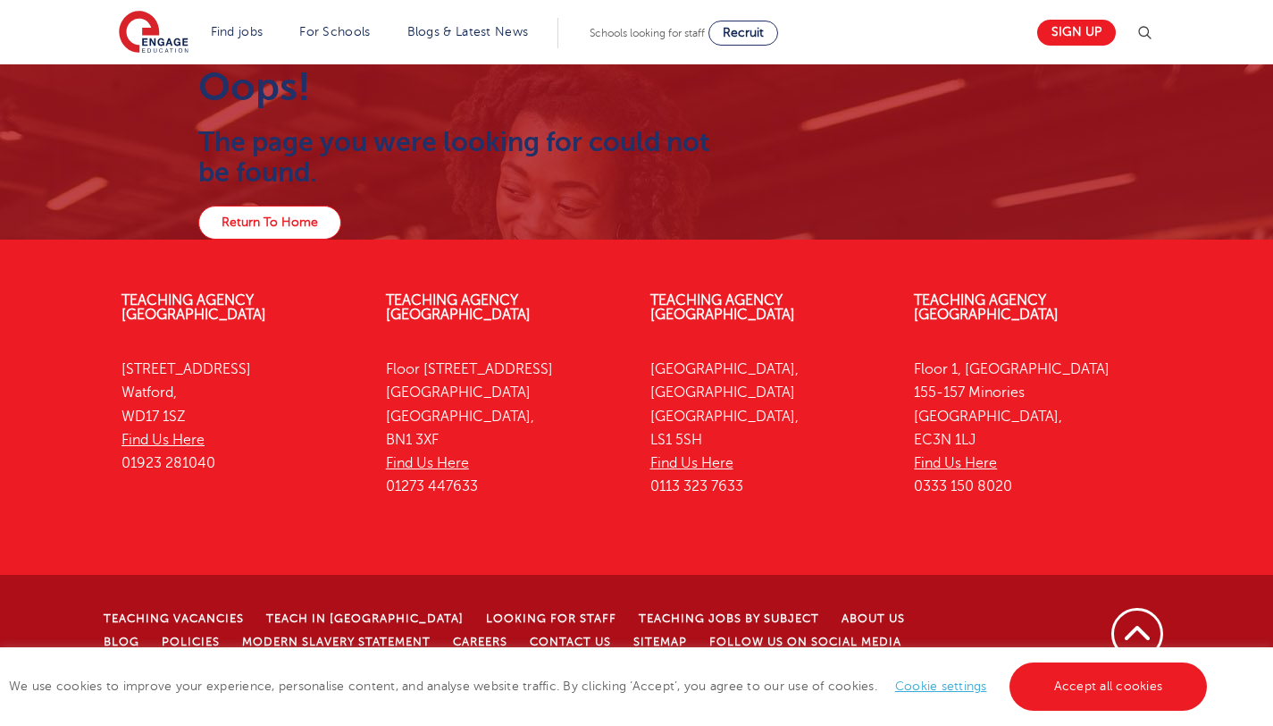 The height and width of the screenshot is (726, 1273). Describe the element at coordinates (468, 31) in the screenshot. I see `a: Blogs & Latest News` at that location.